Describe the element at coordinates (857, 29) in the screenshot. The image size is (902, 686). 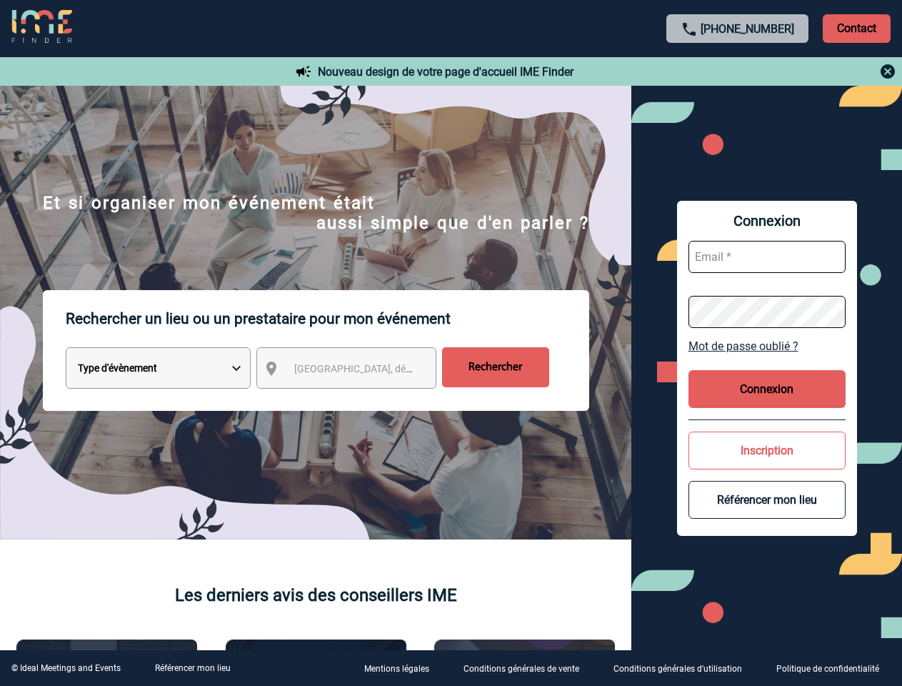
I see `p: Contact` at that location.